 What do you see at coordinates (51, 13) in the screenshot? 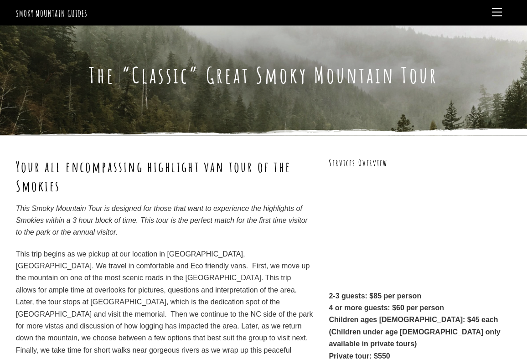
I see `span: Smoky Mountain Guides` at bounding box center [51, 13].